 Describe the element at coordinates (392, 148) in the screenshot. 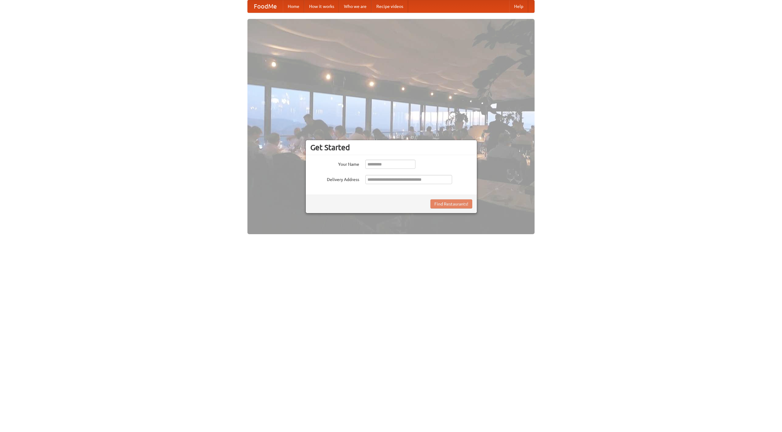

I see `h3: Get Started` at that location.